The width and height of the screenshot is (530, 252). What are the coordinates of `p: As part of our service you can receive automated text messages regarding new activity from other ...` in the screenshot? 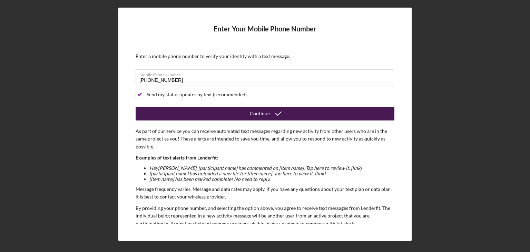 It's located at (265, 139).